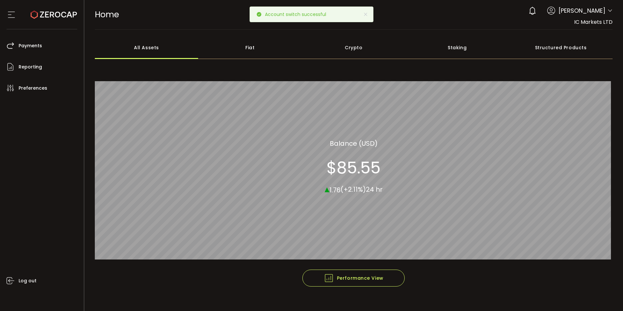 The image size is (623, 311). I want to click on div: Fiat, so click(250, 48).